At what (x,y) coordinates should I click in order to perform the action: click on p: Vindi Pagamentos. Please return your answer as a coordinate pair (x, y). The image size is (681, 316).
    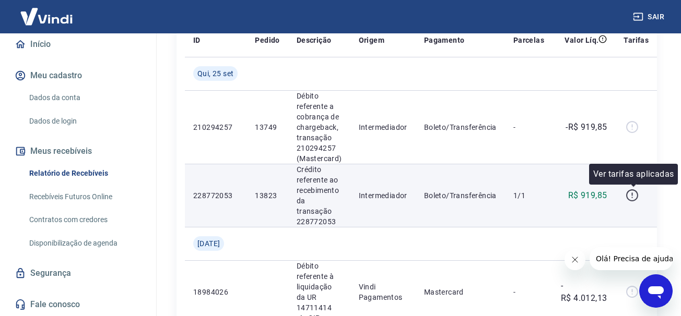
    Looking at the image, I should click on (383, 292).